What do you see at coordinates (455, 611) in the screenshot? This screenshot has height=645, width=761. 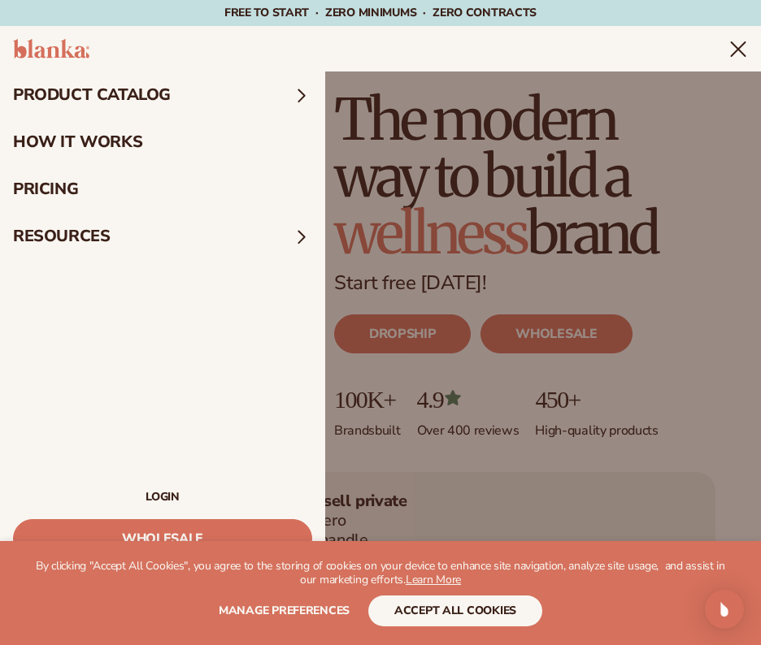 I see `button: accept all cookies` at bounding box center [455, 611].